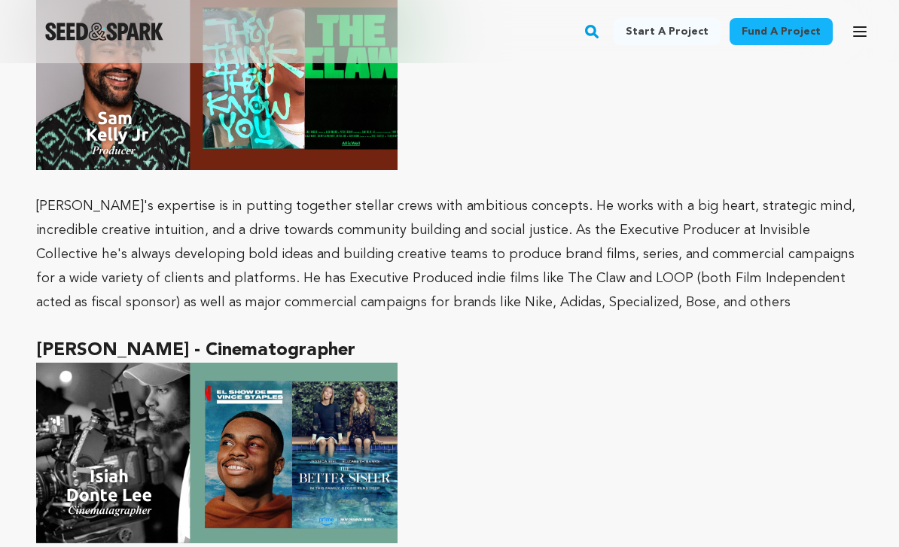 Image resolution: width=899 pixels, height=547 pixels. What do you see at coordinates (667, 32) in the screenshot?
I see `a: Start a project` at bounding box center [667, 32].